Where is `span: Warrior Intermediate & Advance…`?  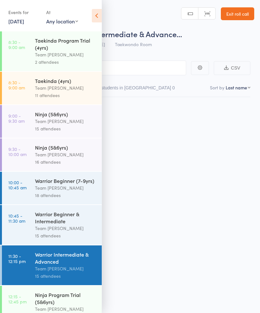
span: Warrior Intermediate & Advance… is located at coordinates (123, 34).